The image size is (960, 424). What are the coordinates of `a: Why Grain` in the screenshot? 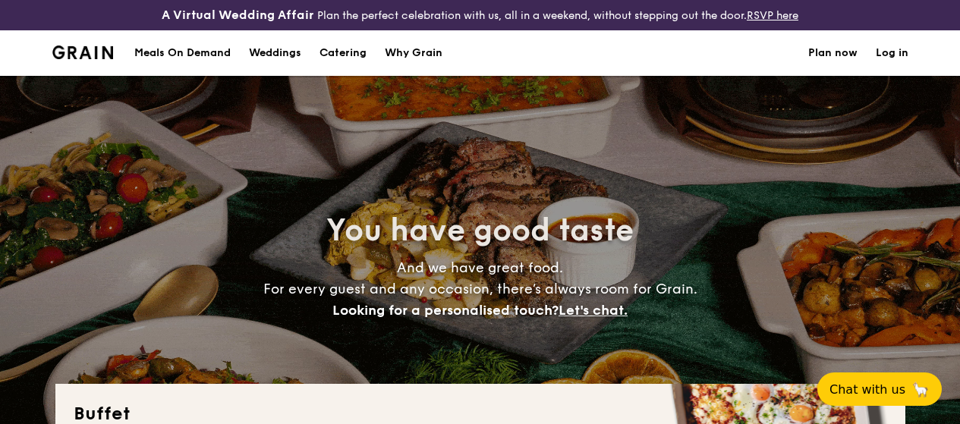 It's located at (414, 53).